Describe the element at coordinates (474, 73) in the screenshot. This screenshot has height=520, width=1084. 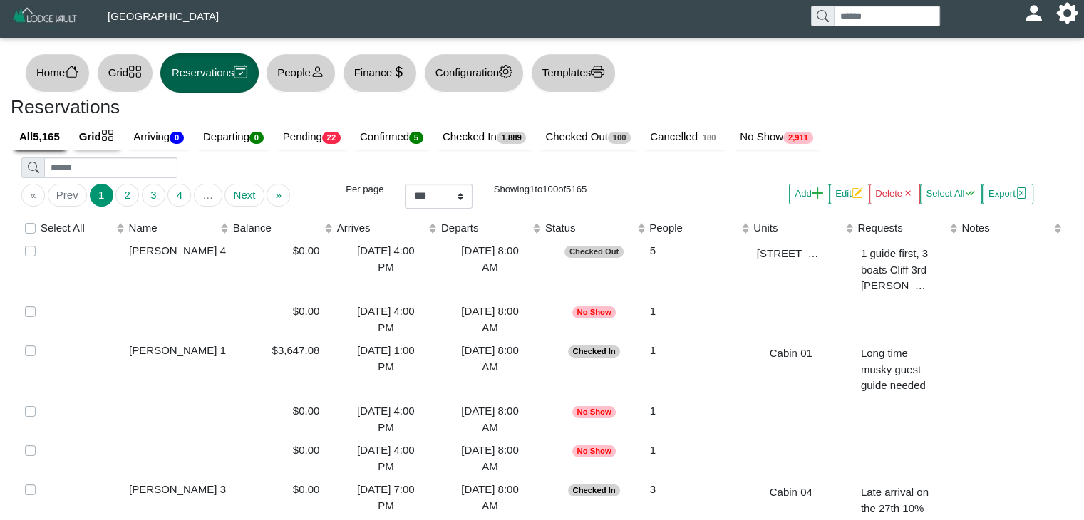
I see `button: Configurationgear` at that location.